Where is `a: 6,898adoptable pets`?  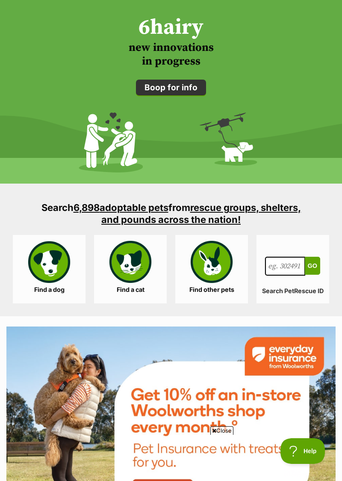 a: 6,898adoptable pets is located at coordinates (121, 207).